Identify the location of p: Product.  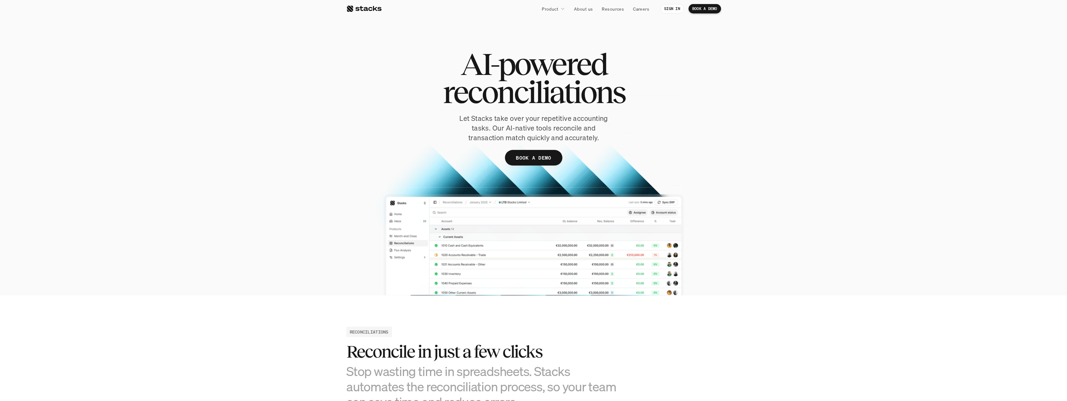
(550, 9).